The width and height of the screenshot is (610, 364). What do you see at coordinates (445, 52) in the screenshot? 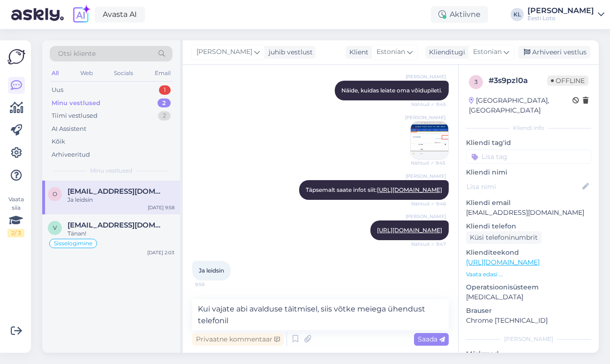
I see `div: Klienditugi` at bounding box center [445, 52].